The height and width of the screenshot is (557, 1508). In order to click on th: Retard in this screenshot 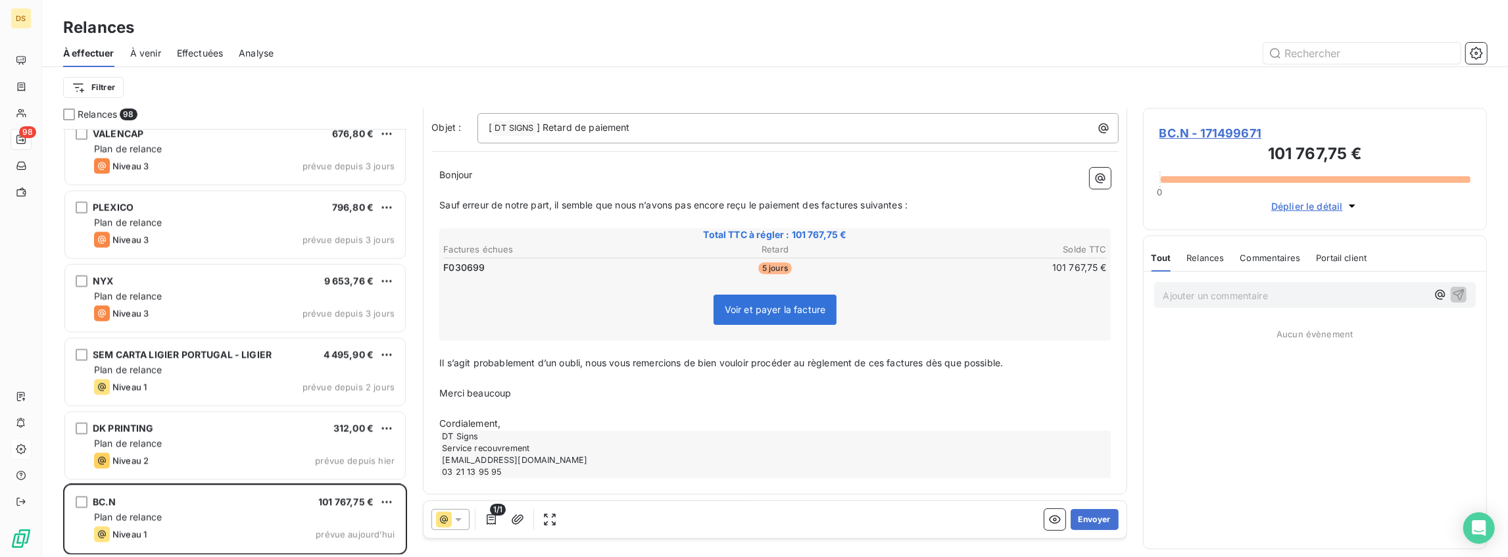, I will do `click(775, 249)`.